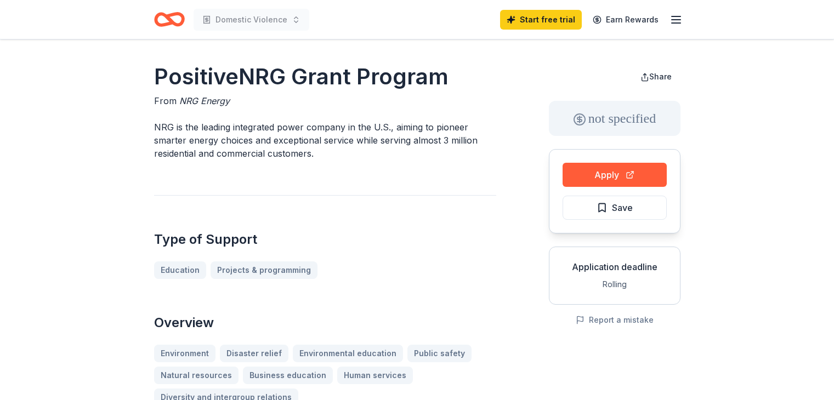 This screenshot has height=400, width=834. Describe the element at coordinates (615, 118) in the screenshot. I see `div: not specified` at that location.